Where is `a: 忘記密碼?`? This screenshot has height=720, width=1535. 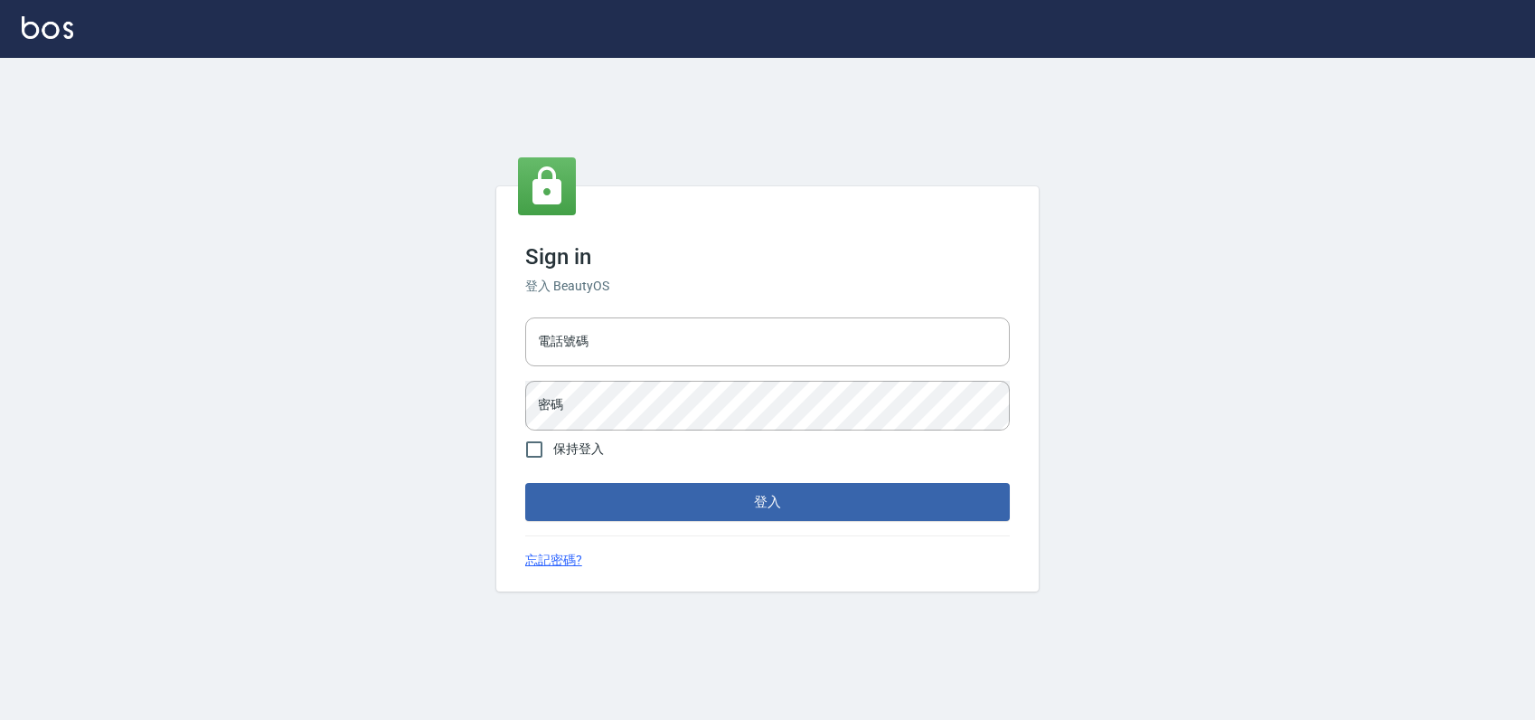
a: 忘記密碼? is located at coordinates (553, 560).